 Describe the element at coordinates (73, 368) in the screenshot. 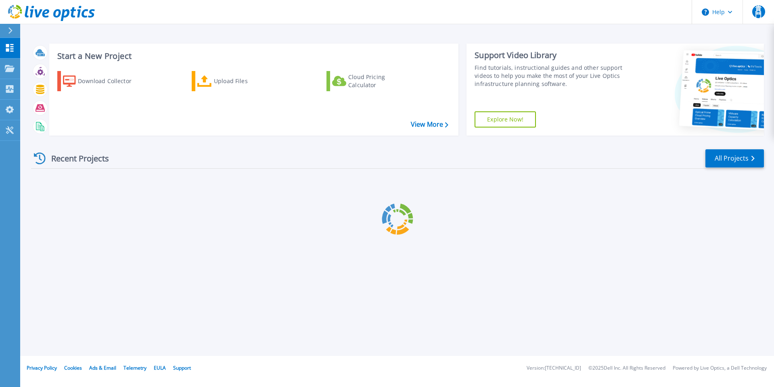

I see `a: Cookies` at that location.